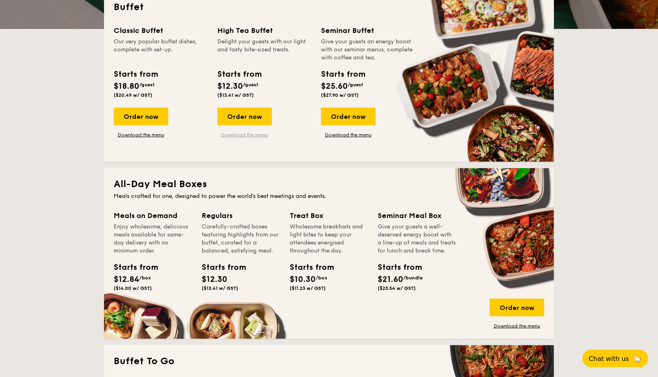 The width and height of the screenshot is (658, 377). I want to click on div: Give your guests an energy boost with our seminar menus, complete with coffee and tea., so click(368, 50).